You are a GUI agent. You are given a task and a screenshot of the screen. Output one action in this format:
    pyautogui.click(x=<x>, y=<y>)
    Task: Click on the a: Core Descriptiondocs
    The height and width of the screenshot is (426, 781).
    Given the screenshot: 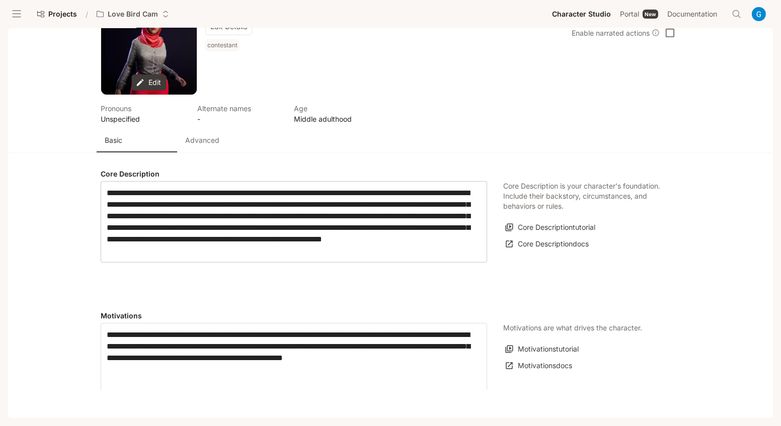 What is the action you would take?
    pyautogui.click(x=547, y=244)
    